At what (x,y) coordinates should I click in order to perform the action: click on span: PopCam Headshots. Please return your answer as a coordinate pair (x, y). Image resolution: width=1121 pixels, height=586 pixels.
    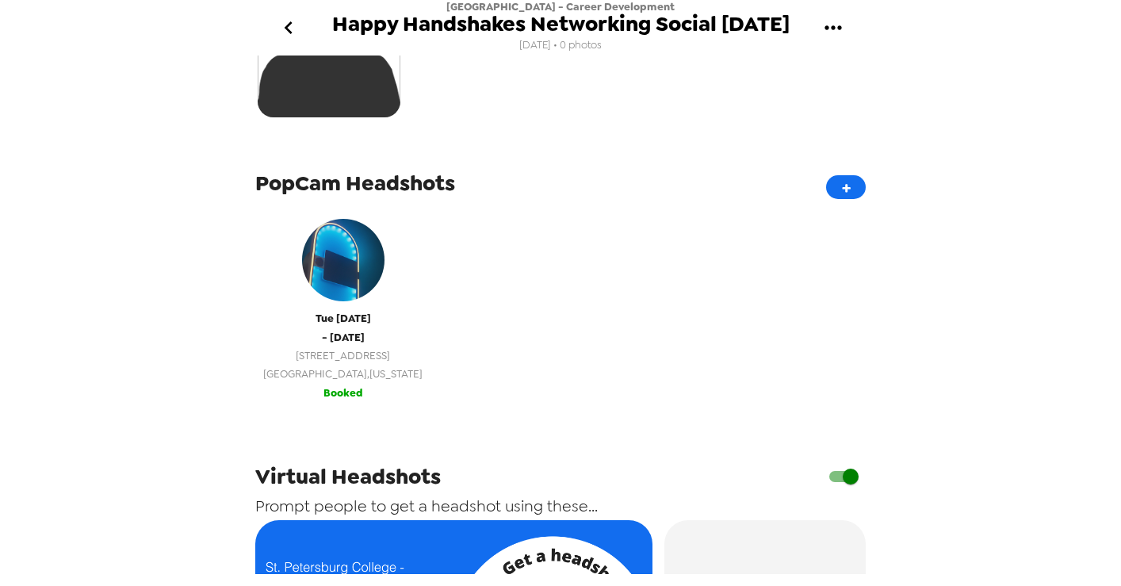
    Looking at the image, I should click on (355, 183).